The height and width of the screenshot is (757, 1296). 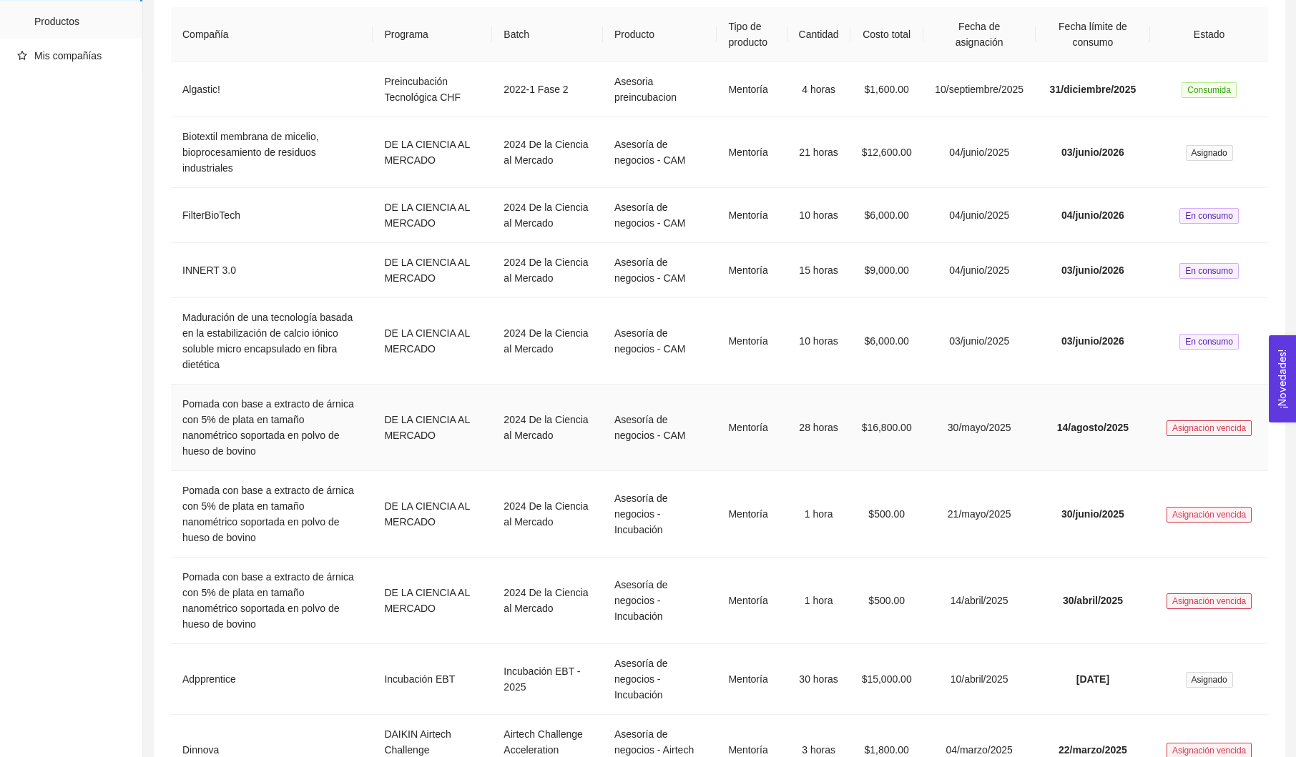 I want to click on th: Estado, so click(x=1209, y=34).